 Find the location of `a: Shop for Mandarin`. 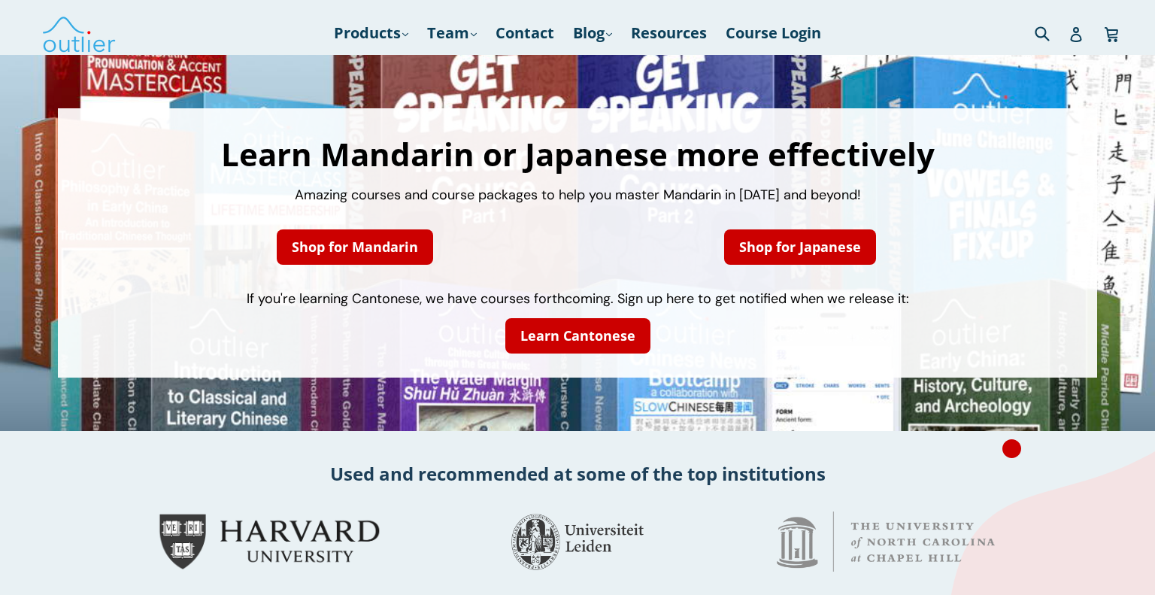

a: Shop for Mandarin is located at coordinates (355, 247).